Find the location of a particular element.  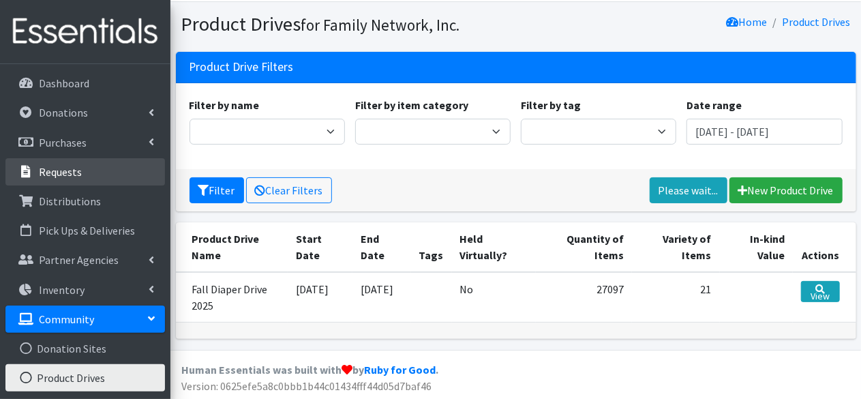

td: 21 is located at coordinates (676, 297).